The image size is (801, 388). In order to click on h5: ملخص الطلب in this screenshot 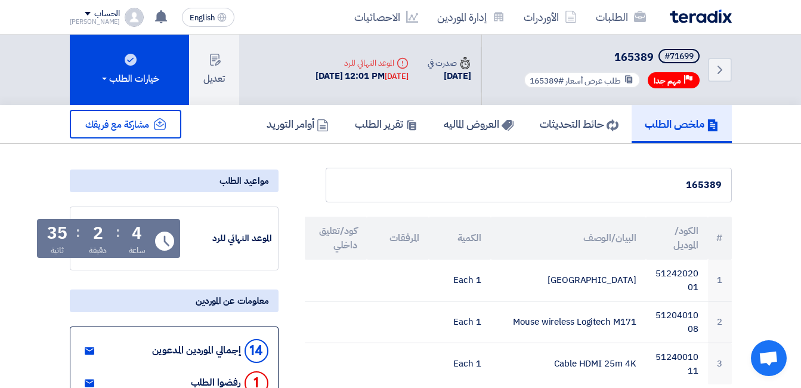, I will do `click(682, 124)`.